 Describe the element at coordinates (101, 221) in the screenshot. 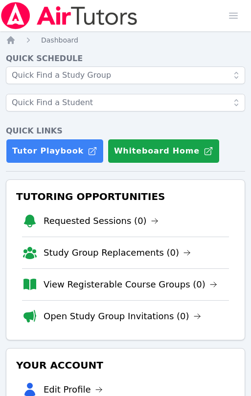

I see `a: Requested Sessions (0)` at that location.